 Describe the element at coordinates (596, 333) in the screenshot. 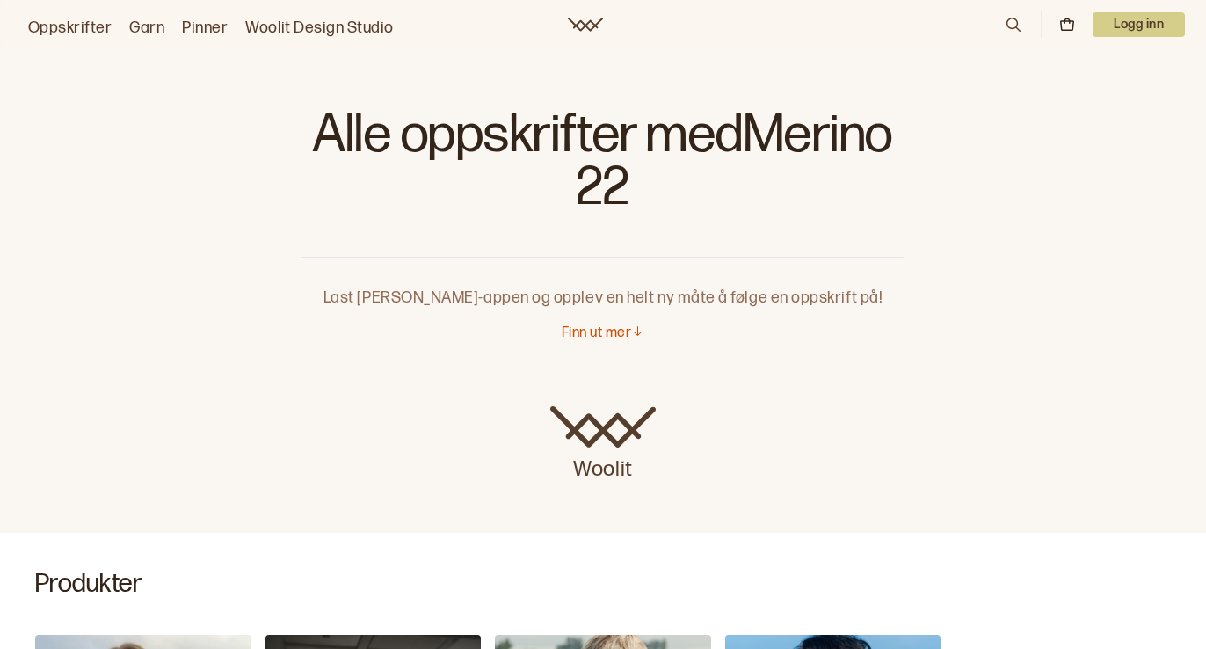

I see `p: Finn ut mer` at that location.